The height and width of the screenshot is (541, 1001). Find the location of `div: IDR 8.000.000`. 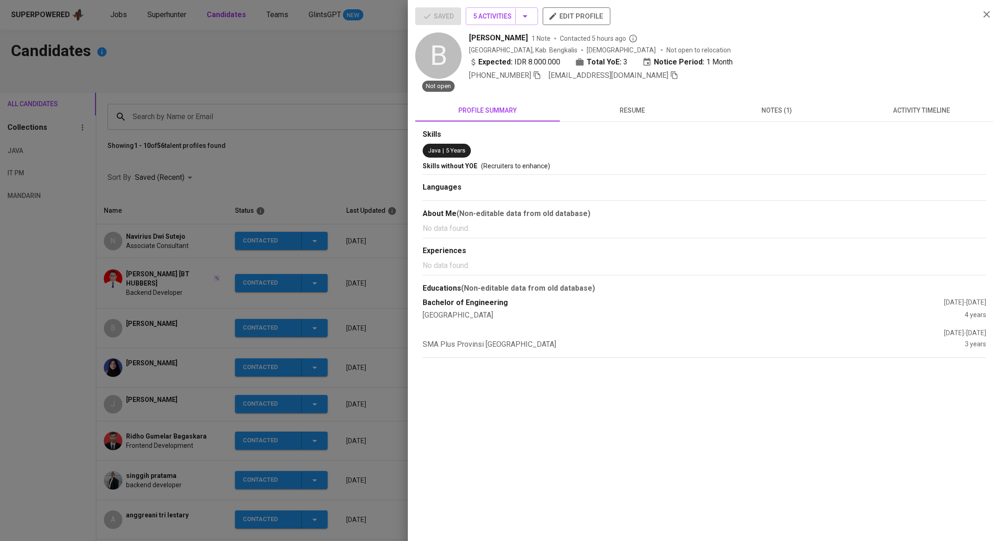

div: IDR 8.000.000 is located at coordinates (514, 62).